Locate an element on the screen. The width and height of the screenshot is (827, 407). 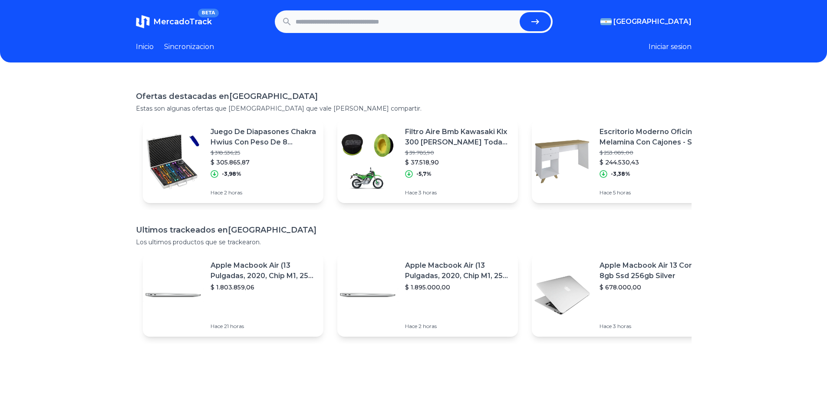
p: -5,7% is located at coordinates (424, 174).